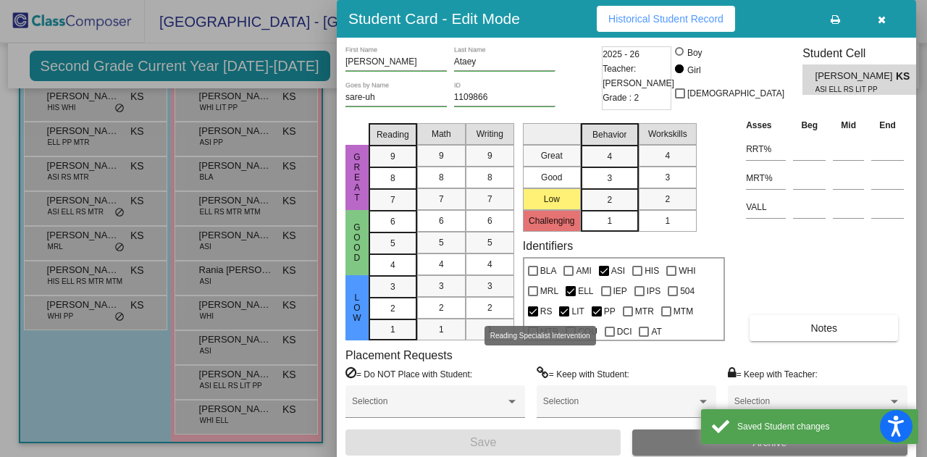 This screenshot has height=457, width=927. I want to click on label: Identifiers, so click(548, 246).